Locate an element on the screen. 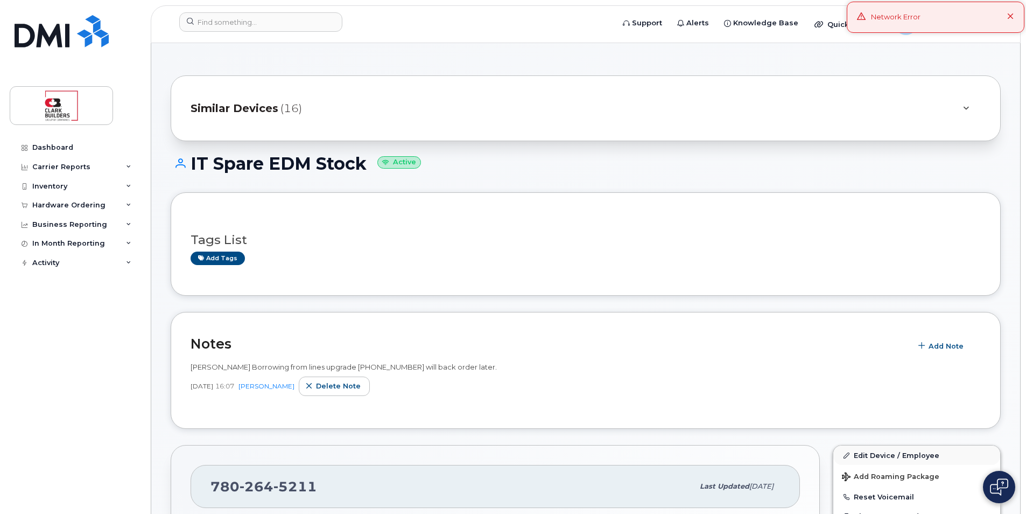  h3: Tags List is located at coordinates (586, 240).